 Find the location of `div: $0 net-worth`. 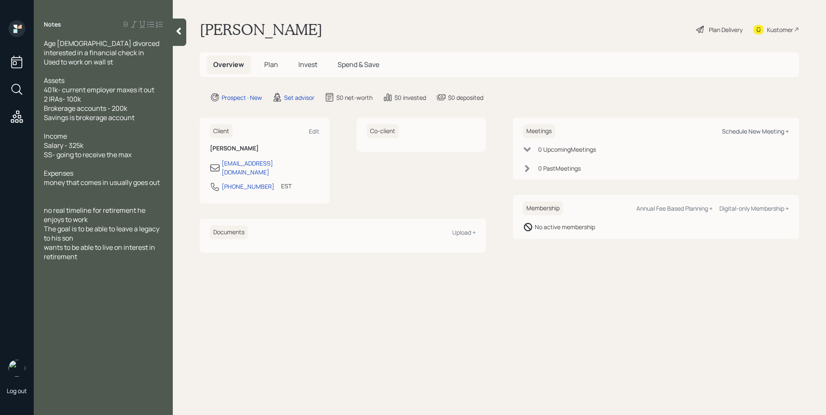

div: $0 net-worth is located at coordinates (354, 97).